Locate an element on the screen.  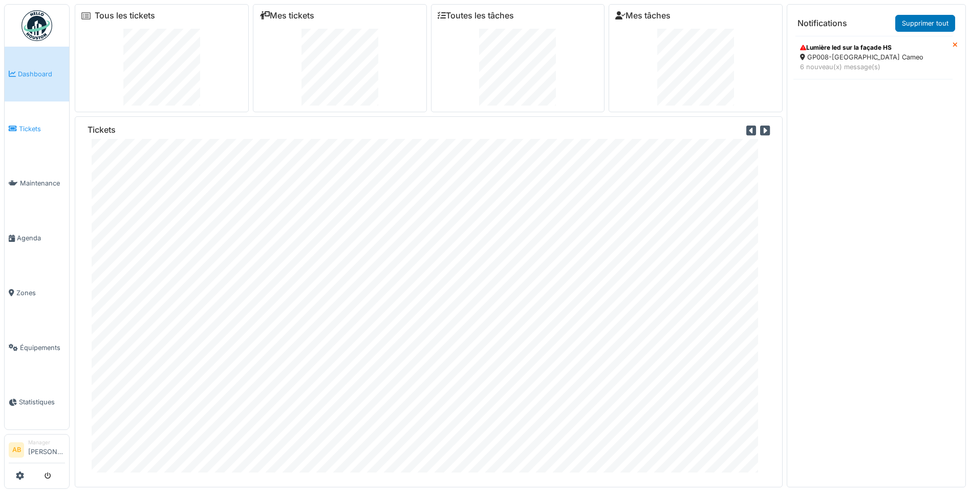
img: Badge_color-CXgf-gQk.svg is located at coordinates (37, 26).